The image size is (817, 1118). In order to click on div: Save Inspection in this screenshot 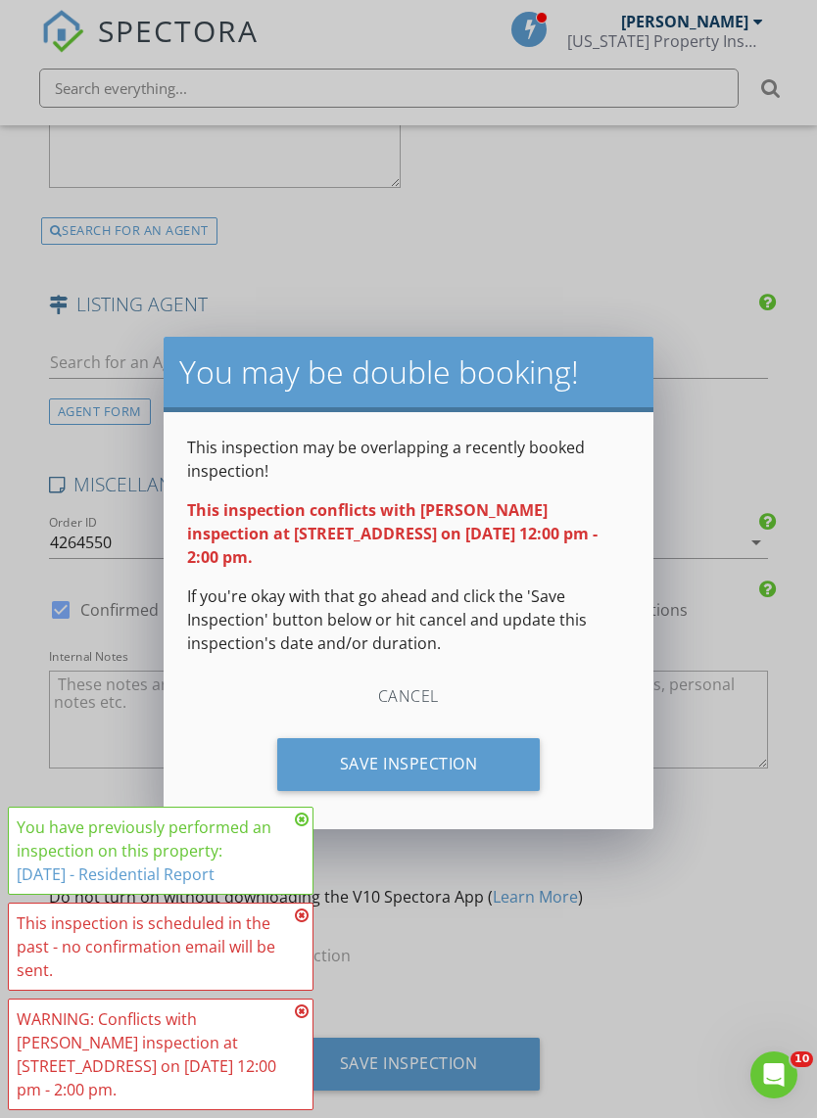, I will do `click(408, 765)`.